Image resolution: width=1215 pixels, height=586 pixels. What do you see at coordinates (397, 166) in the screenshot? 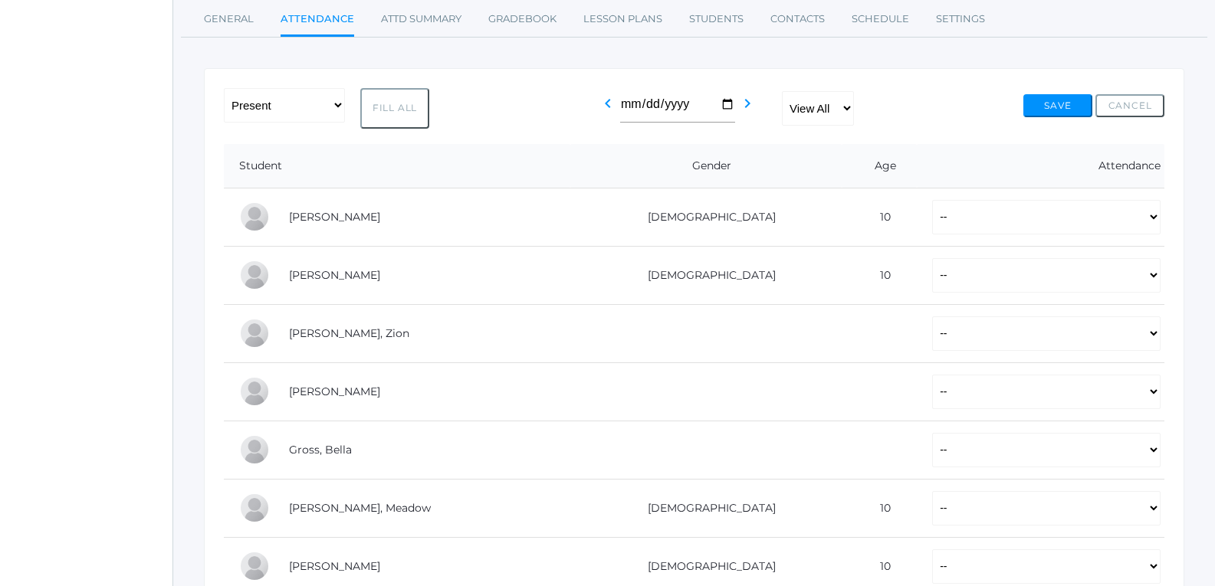
I see `th: Student` at bounding box center [397, 166].